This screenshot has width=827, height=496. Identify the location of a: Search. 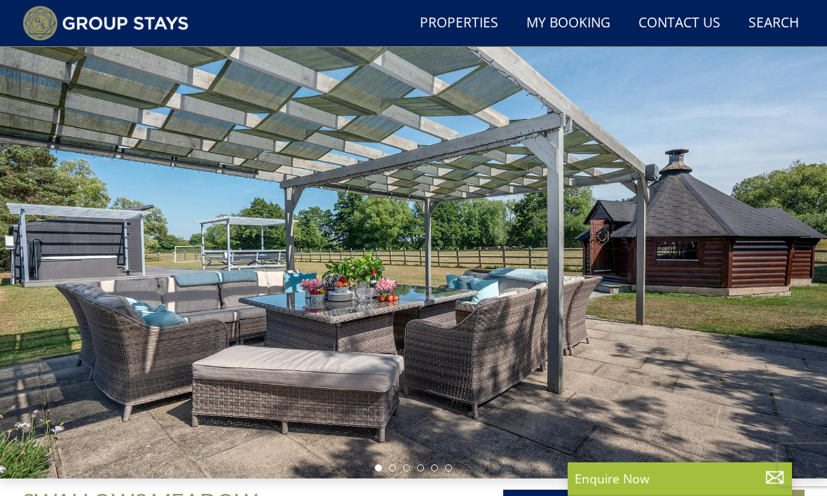
(774, 23).